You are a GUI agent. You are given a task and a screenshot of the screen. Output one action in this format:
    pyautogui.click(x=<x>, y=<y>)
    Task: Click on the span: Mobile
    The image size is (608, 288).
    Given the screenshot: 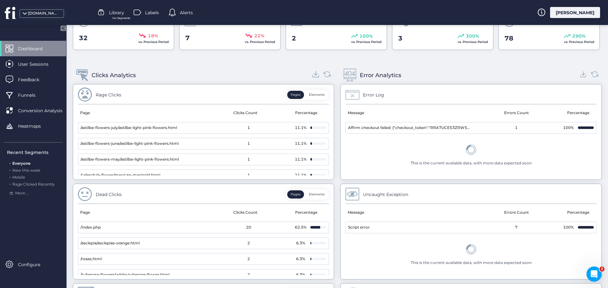 What is the action you would take?
    pyautogui.click(x=19, y=177)
    